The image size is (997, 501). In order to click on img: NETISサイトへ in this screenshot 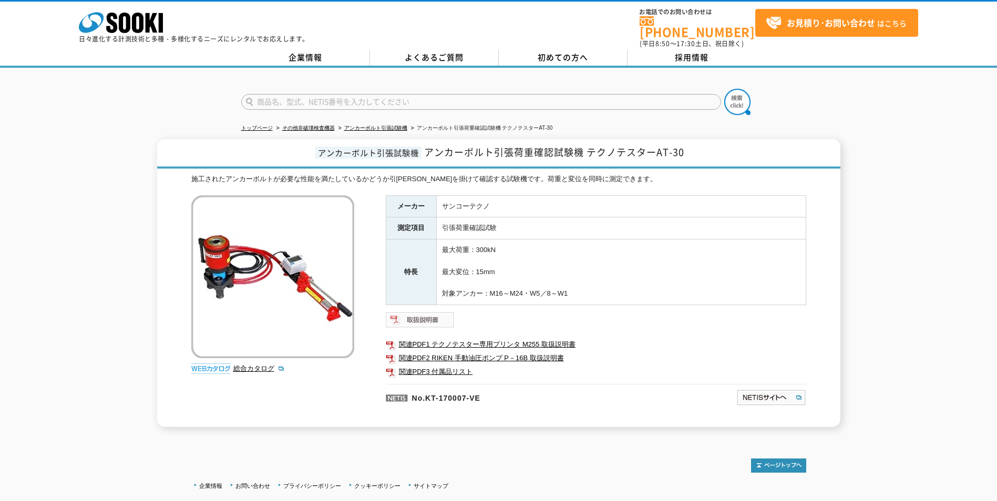, I will do `click(771, 398)`.